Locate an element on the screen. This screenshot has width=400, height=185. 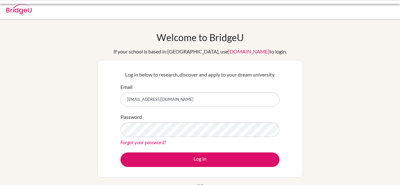
label: Email is located at coordinates (127, 87).